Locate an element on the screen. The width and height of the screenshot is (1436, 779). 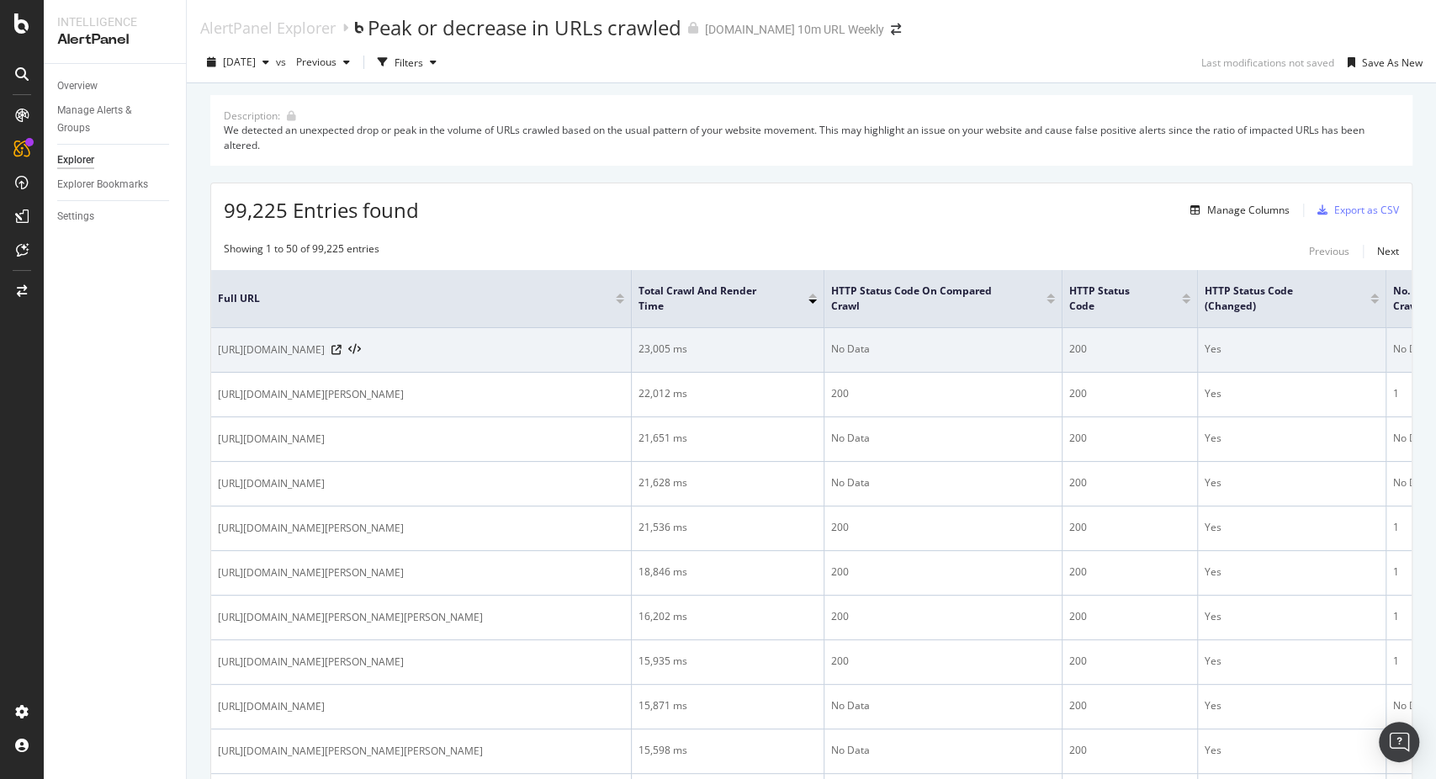
div: 23,005 ms is located at coordinates (728, 349).